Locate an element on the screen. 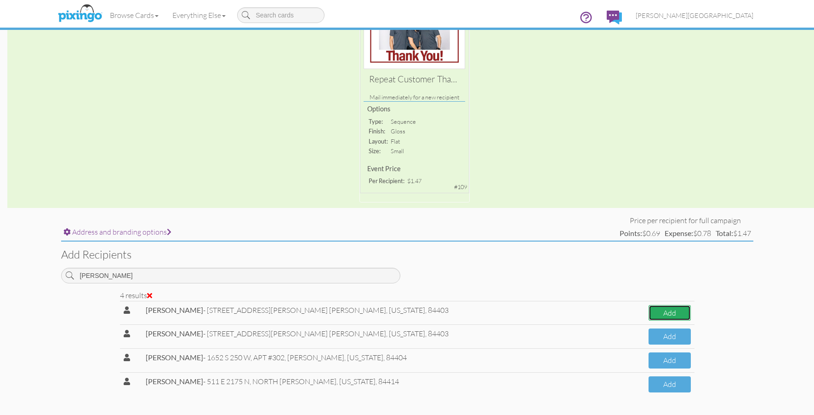 This screenshot has height=415, width=814. img: pixingo logo is located at coordinates (80, 14).